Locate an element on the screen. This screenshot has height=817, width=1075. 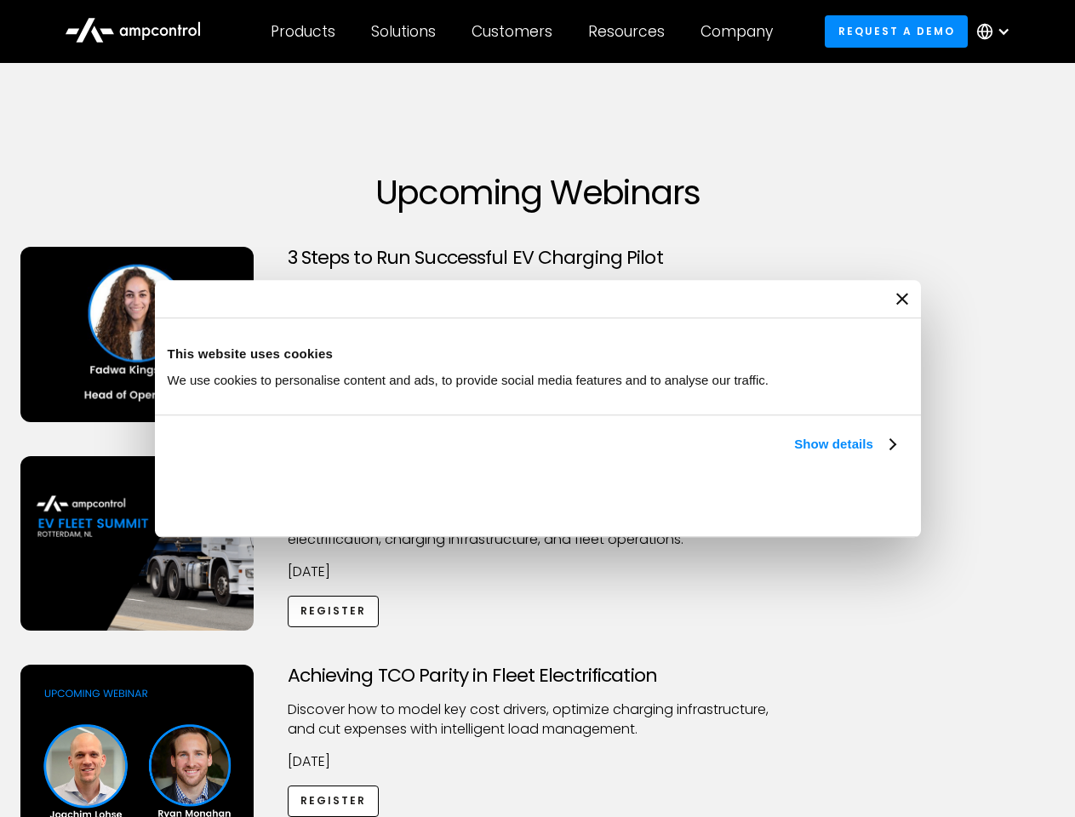
a: Request a demo is located at coordinates (896, 31).